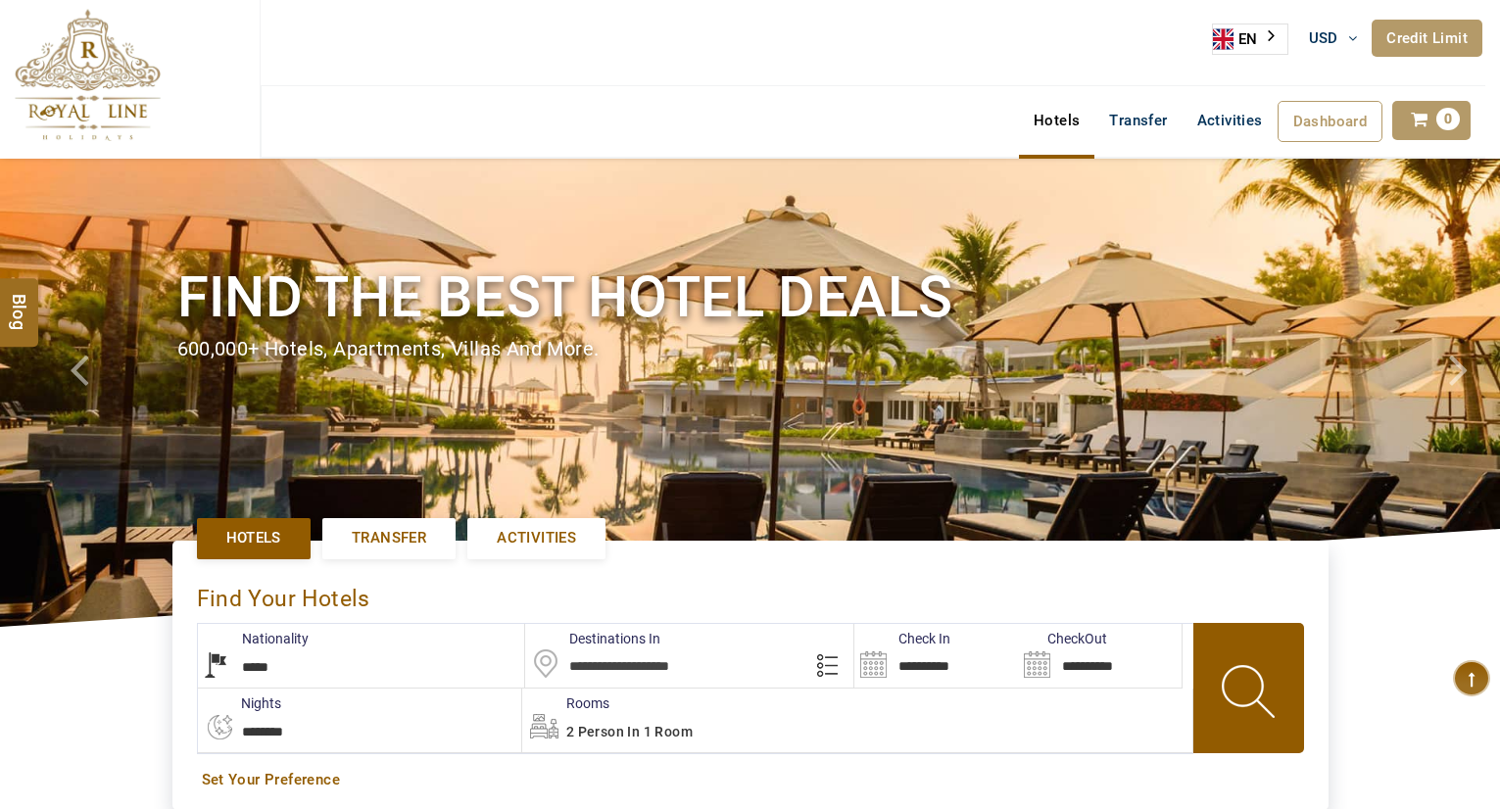 This screenshot has width=1500, height=809. What do you see at coordinates (389, 538) in the screenshot?
I see `span: Transfer` at bounding box center [389, 538].